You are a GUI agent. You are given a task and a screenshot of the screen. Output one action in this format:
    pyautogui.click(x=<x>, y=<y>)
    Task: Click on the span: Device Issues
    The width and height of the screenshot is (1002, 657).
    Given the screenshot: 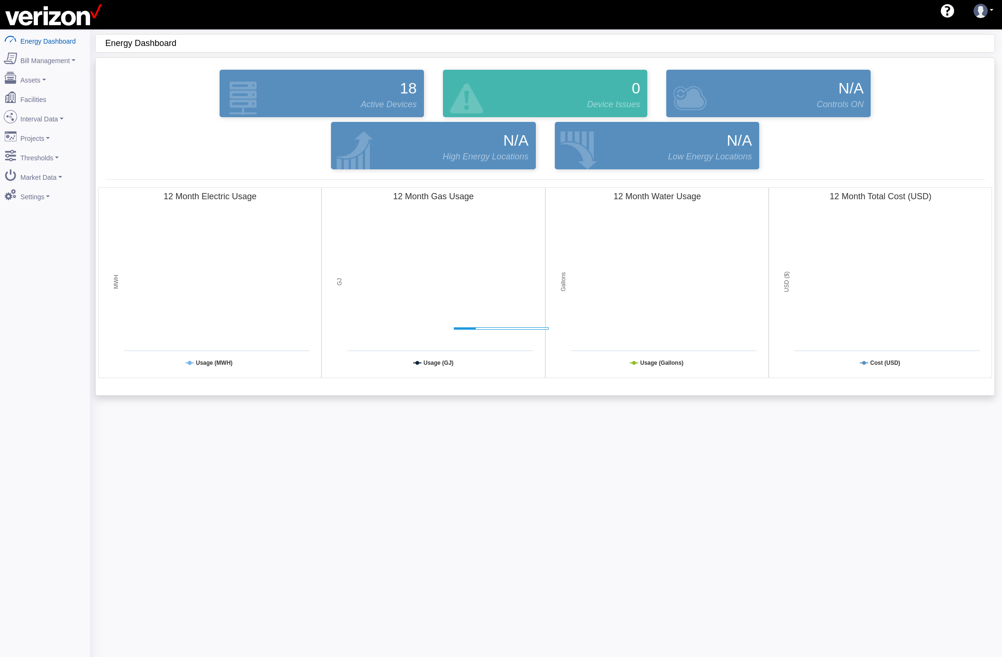 What is the action you would take?
    pyautogui.click(x=614, y=104)
    